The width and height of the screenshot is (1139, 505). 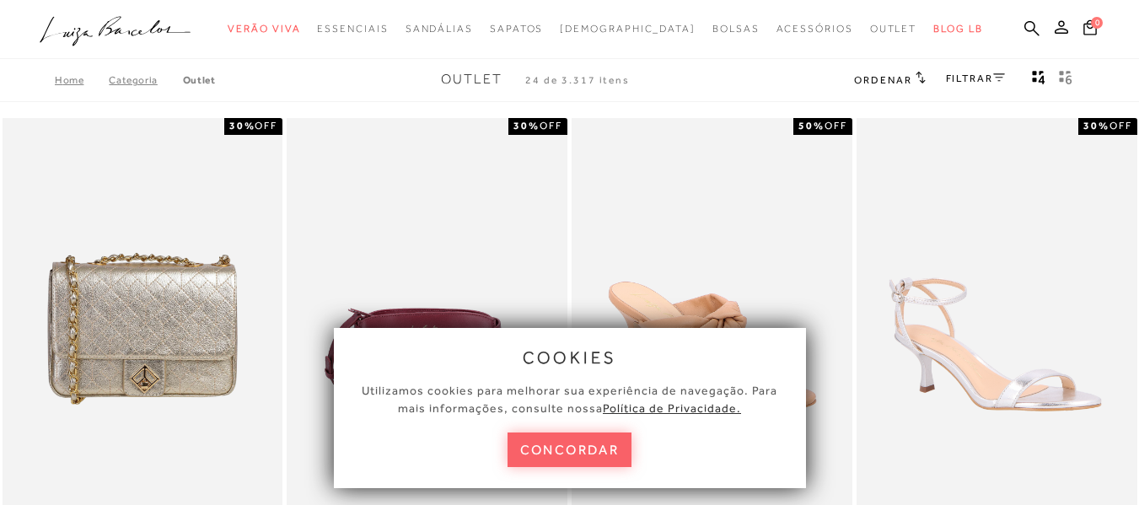 What do you see at coordinates (1066, 80) in the screenshot?
I see `button: gridText6Desc` at bounding box center [1066, 80].